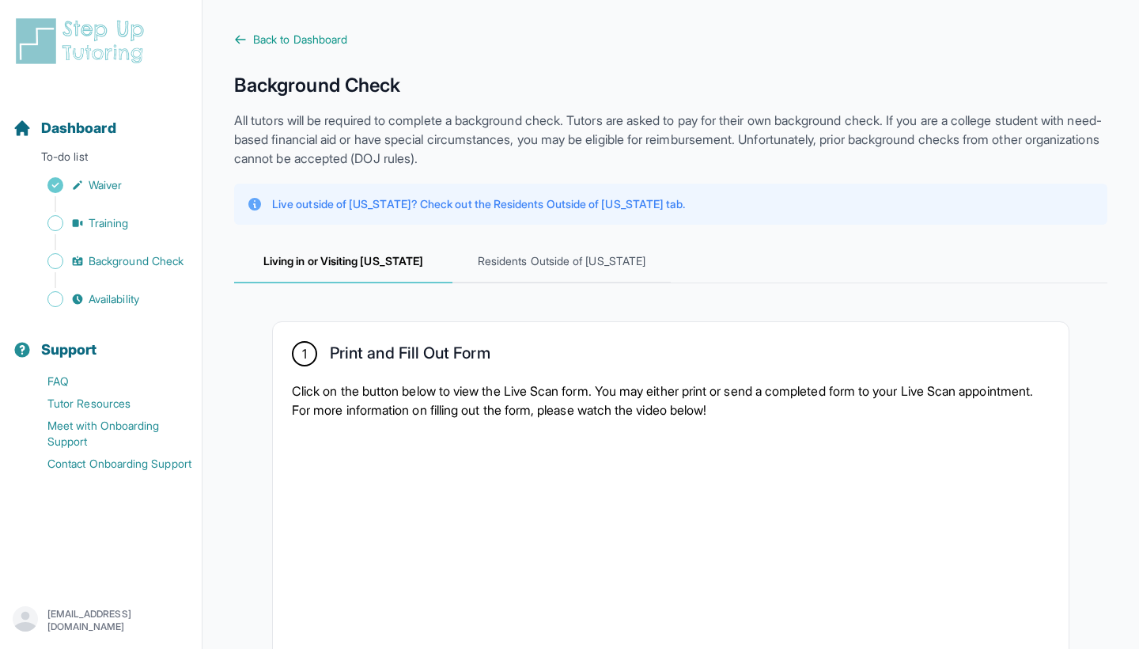  I want to click on span: Availability, so click(114, 299).